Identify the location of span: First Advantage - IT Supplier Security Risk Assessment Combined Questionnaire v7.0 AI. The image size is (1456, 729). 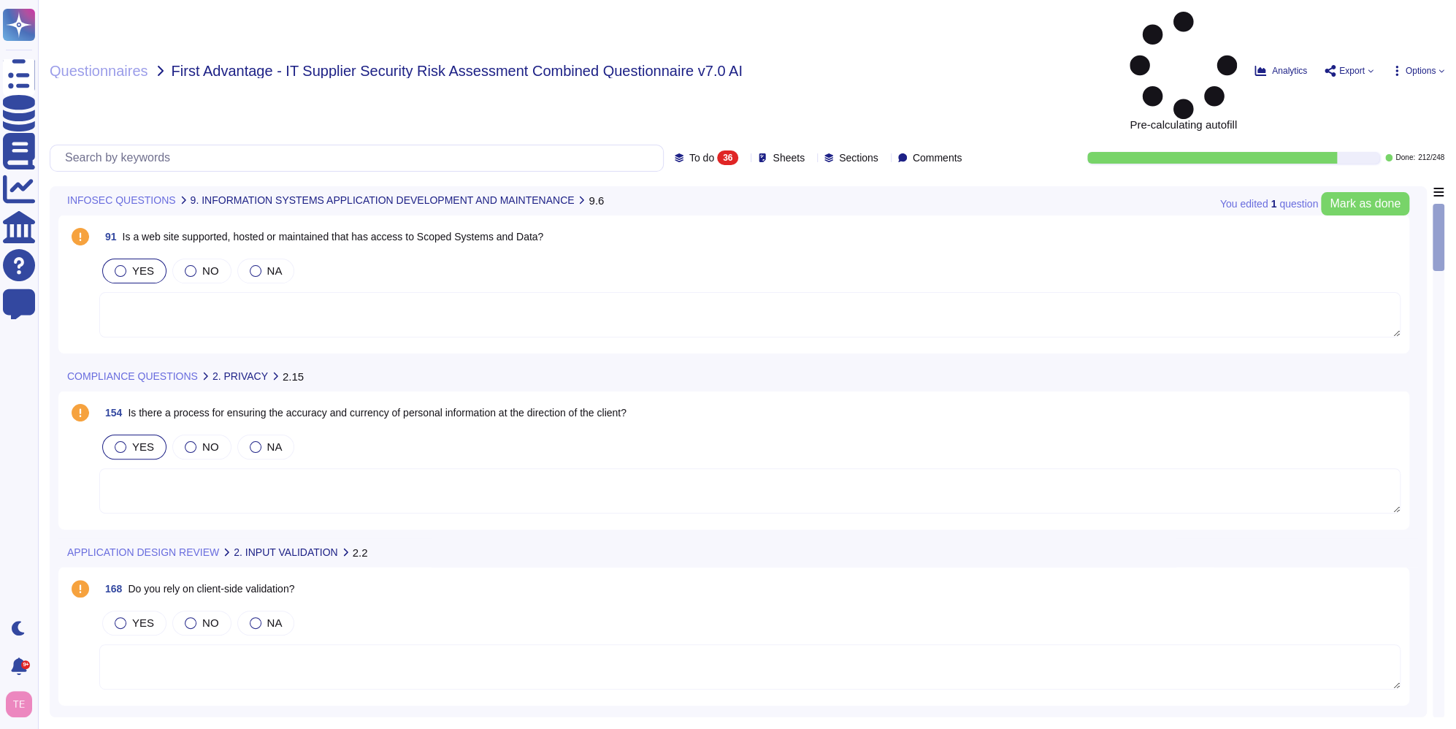
(457, 71).